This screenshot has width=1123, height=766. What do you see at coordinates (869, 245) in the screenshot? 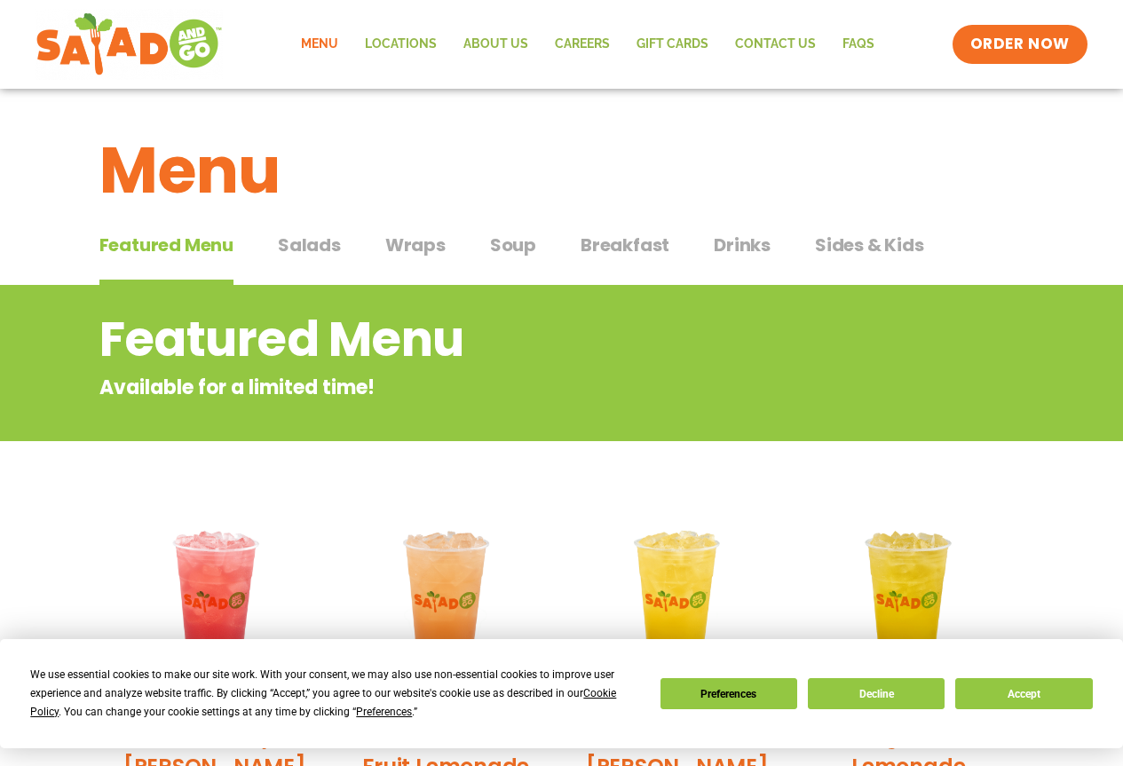
I see `span: Sides & Kids` at bounding box center [869, 245].